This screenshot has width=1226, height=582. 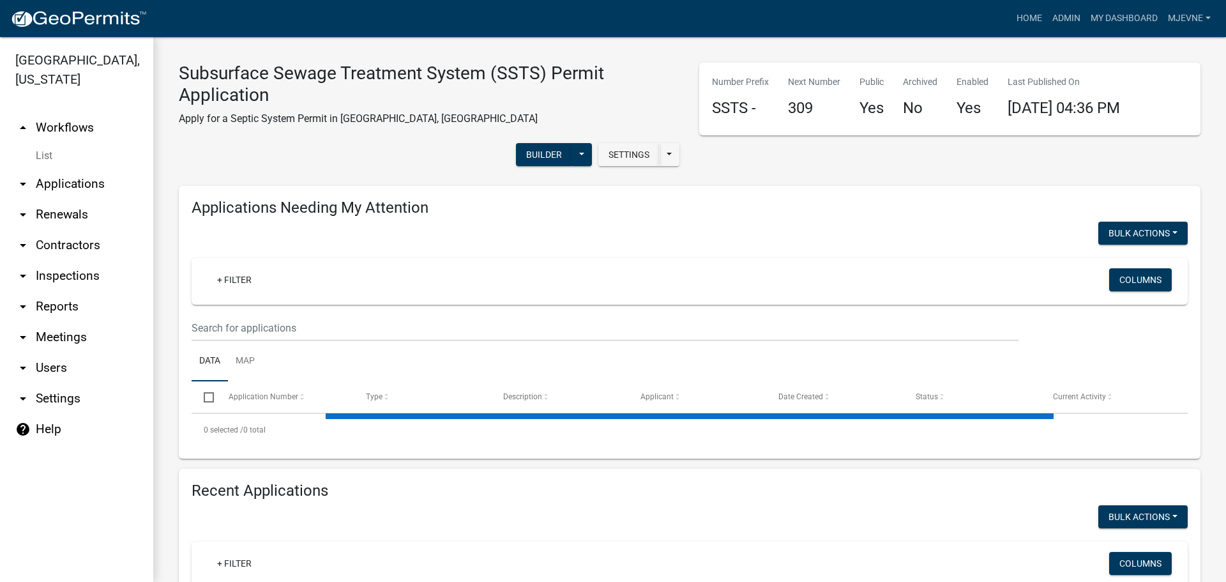 What do you see at coordinates (629, 155) in the screenshot?
I see `button: Settings` at bounding box center [629, 155].